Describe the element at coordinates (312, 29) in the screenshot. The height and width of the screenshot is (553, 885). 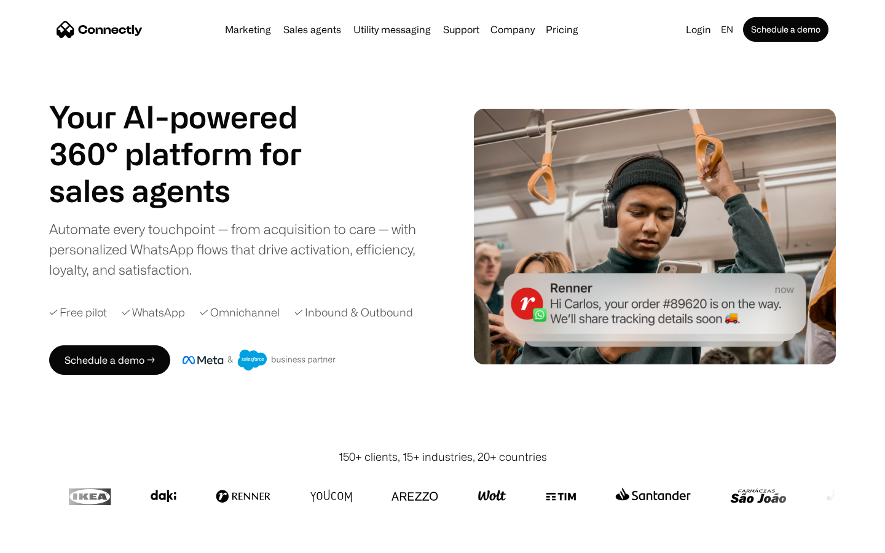
I see `a: Sales agents` at that location.